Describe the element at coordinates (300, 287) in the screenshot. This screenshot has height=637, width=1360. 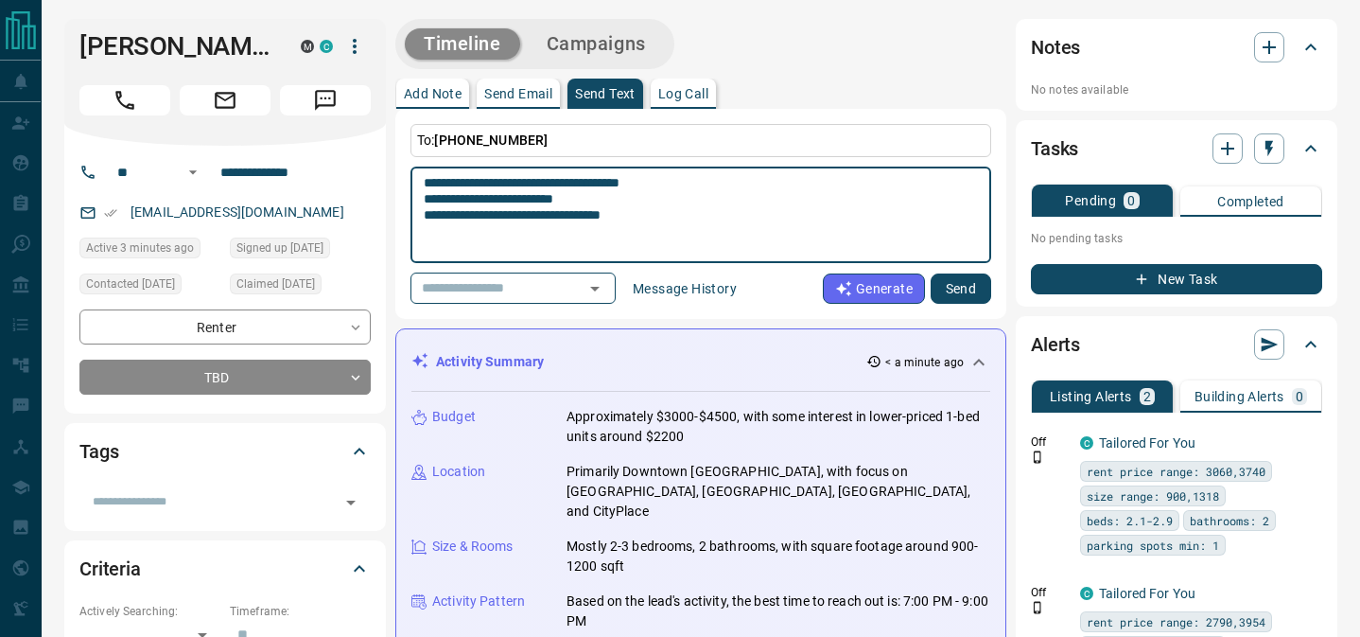
I see `div: Fri Aug 12 2022` at that location.